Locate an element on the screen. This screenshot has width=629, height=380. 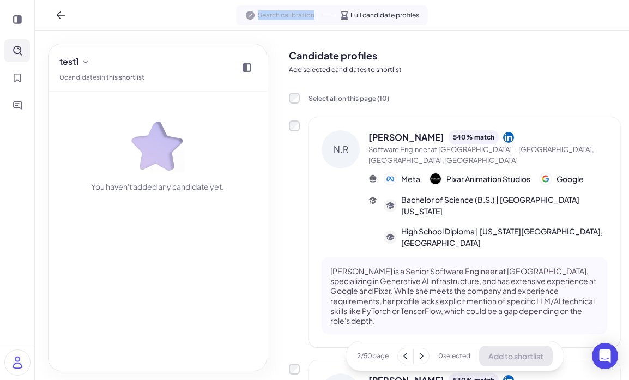
span: Search calibration is located at coordinates (286, 15).